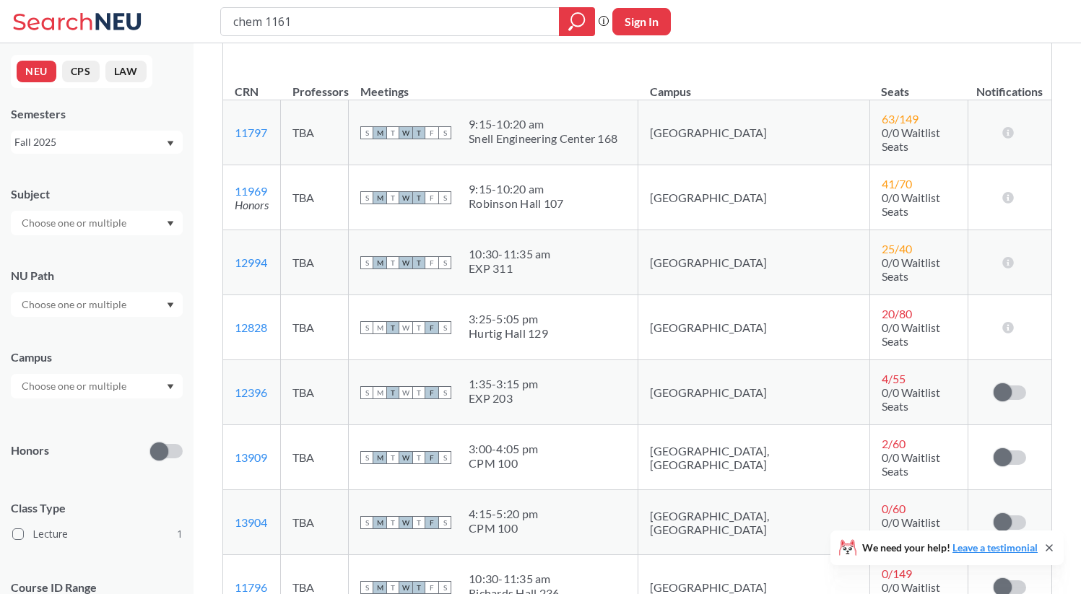 This screenshot has height=594, width=1081. What do you see at coordinates (126, 71) in the screenshot?
I see `button: LAW` at bounding box center [126, 71].